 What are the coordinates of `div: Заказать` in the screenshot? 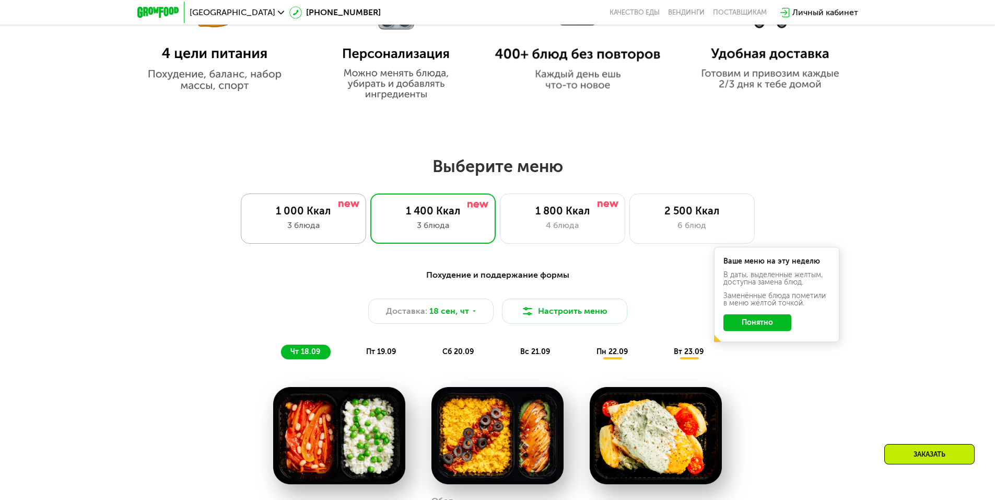 It's located at (930, 454).